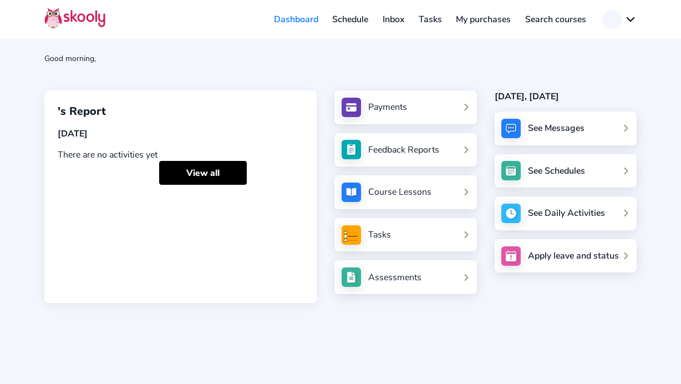  I want to click on a: View all, so click(203, 172).